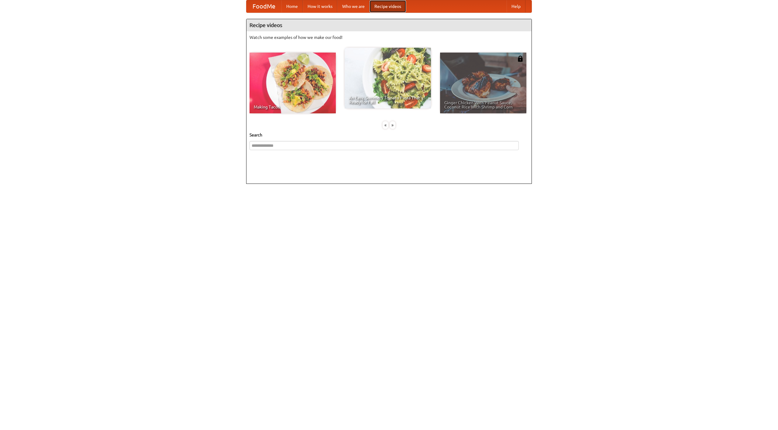 The width and height of the screenshot is (778, 430). What do you see at coordinates (389, 25) in the screenshot?
I see `h4: Recipe videos` at bounding box center [389, 25].